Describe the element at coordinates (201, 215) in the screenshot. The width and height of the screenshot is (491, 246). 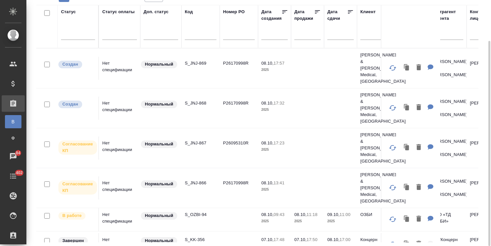
I see `p: S_OZBI-94` at that location.